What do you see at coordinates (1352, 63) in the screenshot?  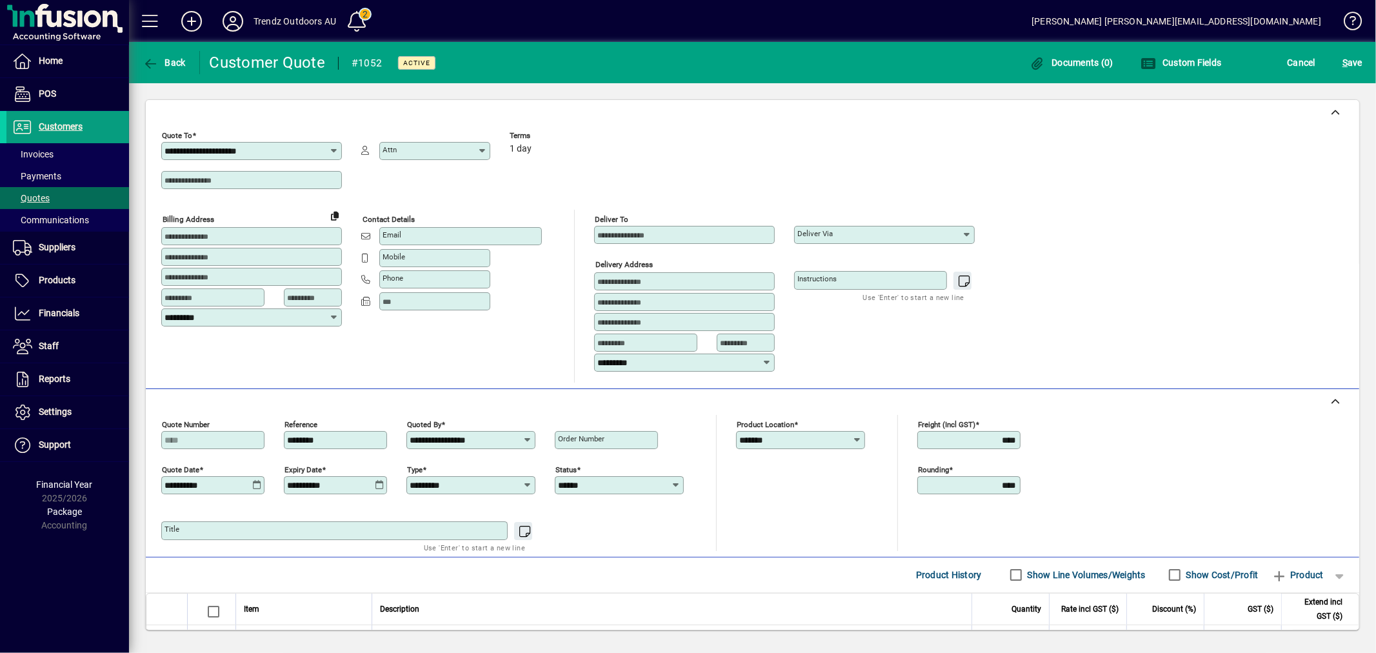 I see `button: Save` at bounding box center [1352, 63].